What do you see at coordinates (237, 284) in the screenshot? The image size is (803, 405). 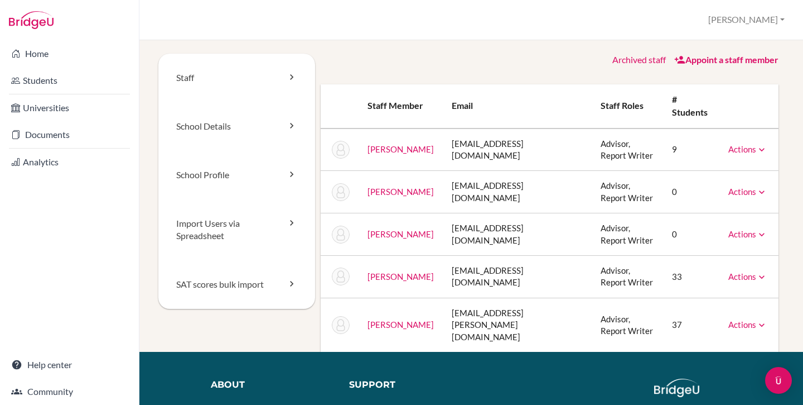 I see `a: SAT scores bulk import` at bounding box center [237, 284].